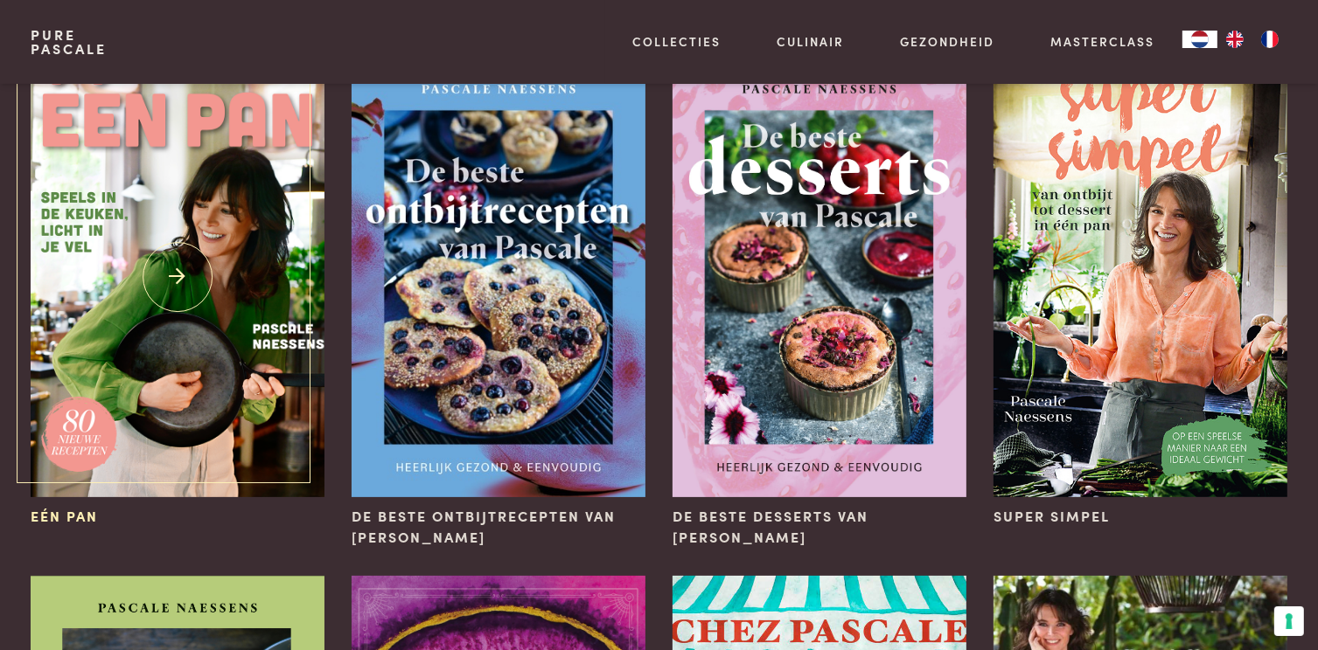 The width and height of the screenshot is (1318, 650). I want to click on img: De beste desserts van Pascale, so click(818, 277).